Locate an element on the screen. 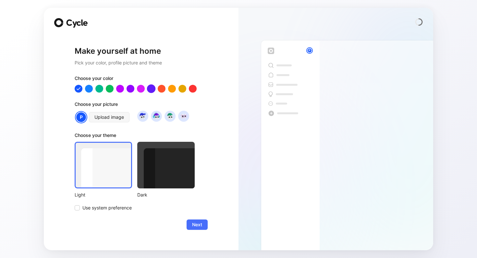  button: Upload image is located at coordinates (109, 117).